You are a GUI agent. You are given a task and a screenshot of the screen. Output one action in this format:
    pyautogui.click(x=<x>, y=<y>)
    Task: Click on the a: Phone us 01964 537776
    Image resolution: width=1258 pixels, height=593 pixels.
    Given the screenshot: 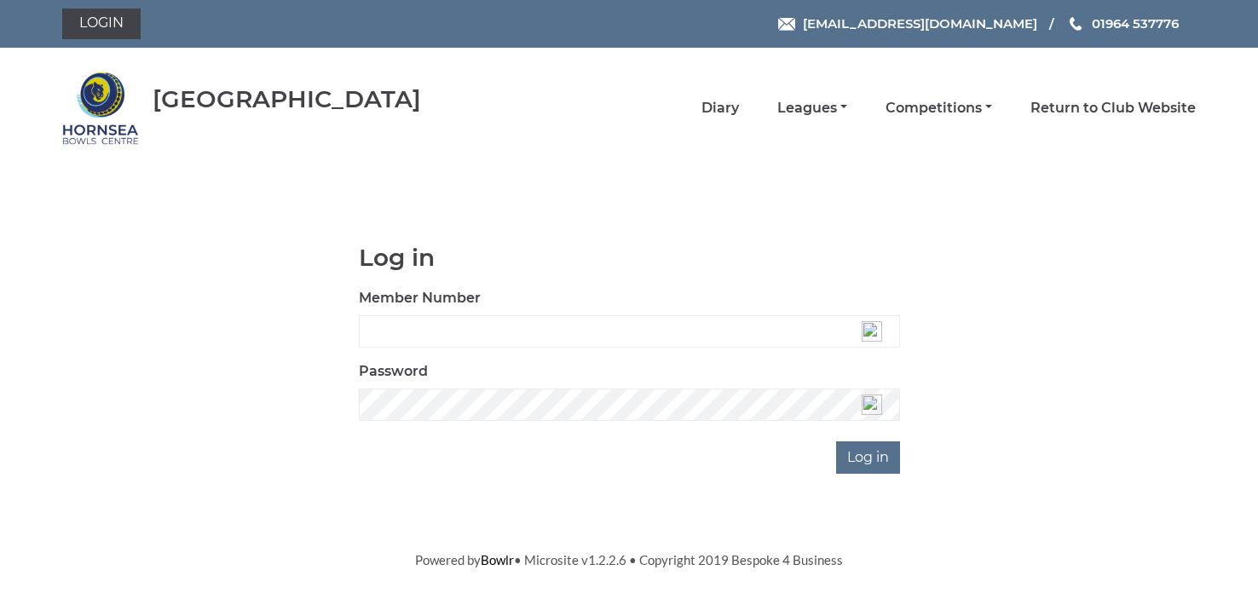 What is the action you would take?
    pyautogui.click(x=1123, y=23)
    